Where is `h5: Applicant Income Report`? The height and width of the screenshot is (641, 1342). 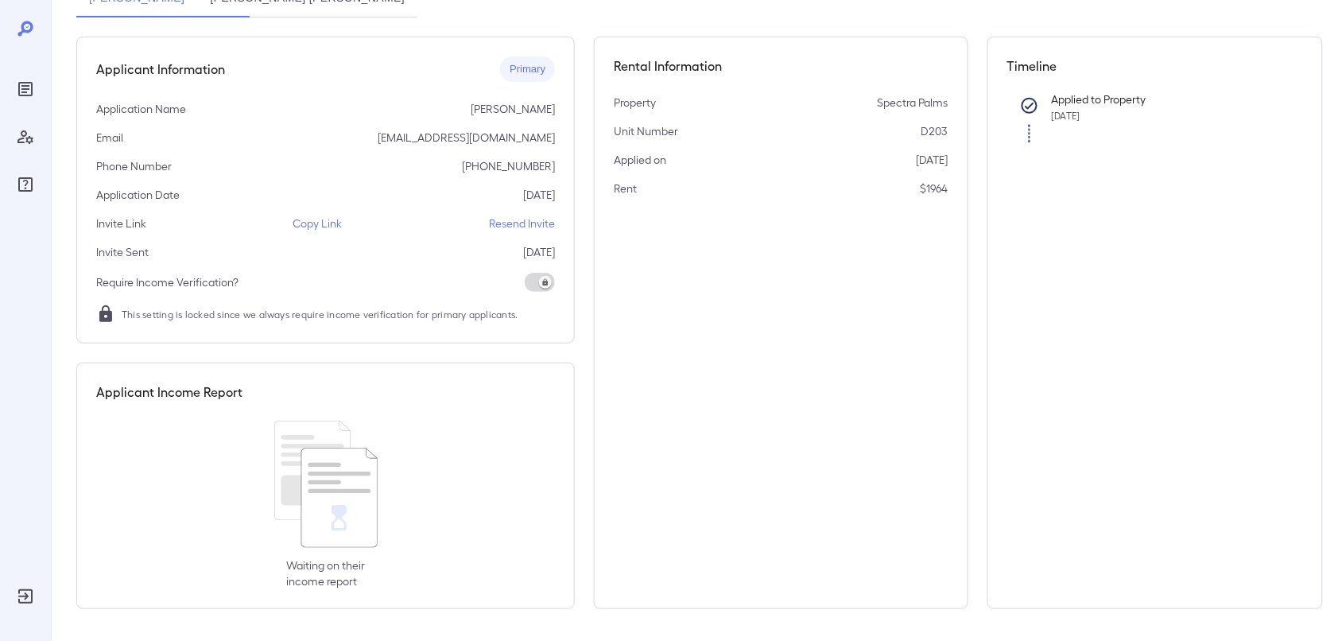
h5: Applicant Income Report is located at coordinates (169, 392).